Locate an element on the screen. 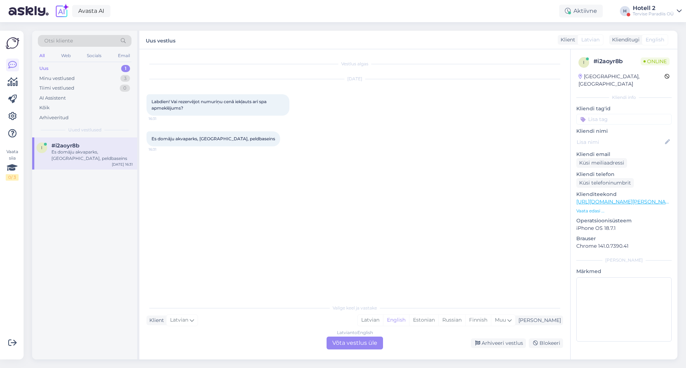 The image size is (686, 368). div: Russian is located at coordinates (452, 320).